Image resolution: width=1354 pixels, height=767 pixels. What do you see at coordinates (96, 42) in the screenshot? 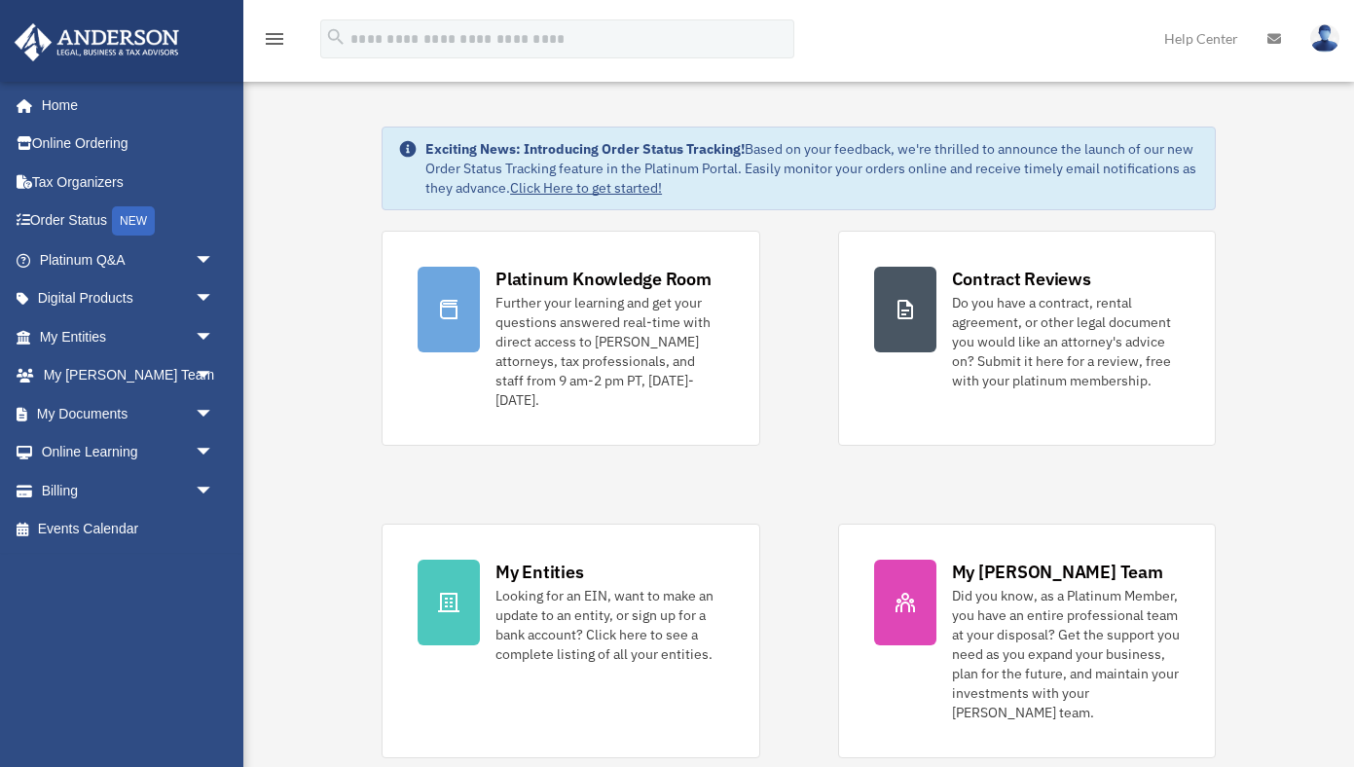
I see `img: Anderson Advisors Platinum Portal` at bounding box center [96, 42].